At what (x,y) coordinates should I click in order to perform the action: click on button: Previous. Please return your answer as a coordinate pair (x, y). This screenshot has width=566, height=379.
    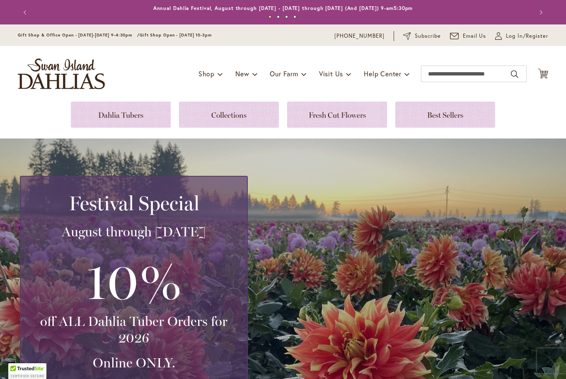
    Looking at the image, I should click on (26, 12).